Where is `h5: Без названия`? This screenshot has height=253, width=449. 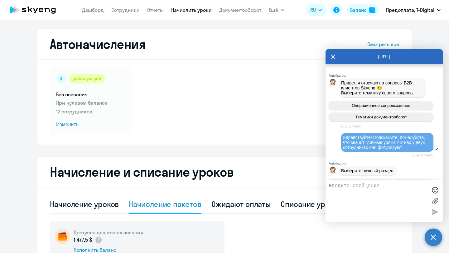 h5: Без названия is located at coordinates (91, 94).